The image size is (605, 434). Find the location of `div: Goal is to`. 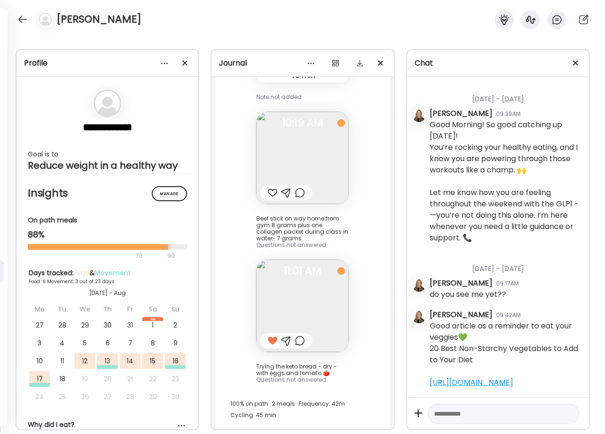

div: Goal is to is located at coordinates (107, 154).